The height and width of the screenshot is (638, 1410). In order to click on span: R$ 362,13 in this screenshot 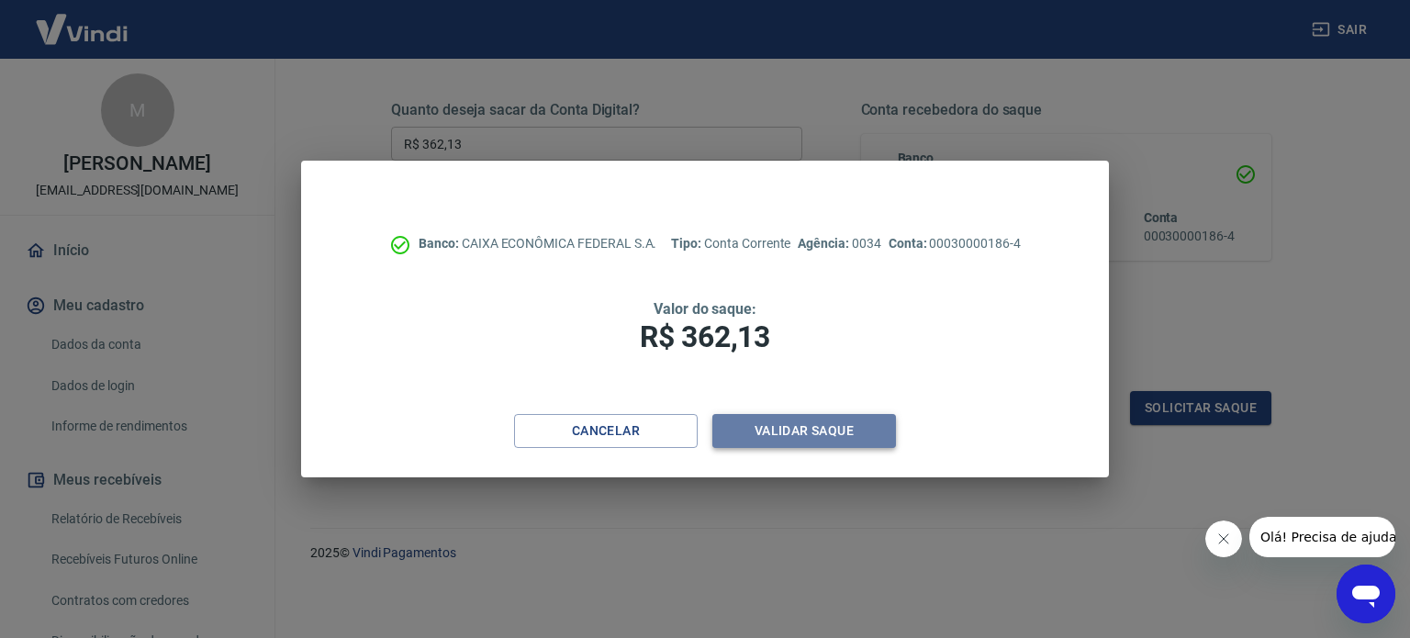, I will do `click(705, 337)`.